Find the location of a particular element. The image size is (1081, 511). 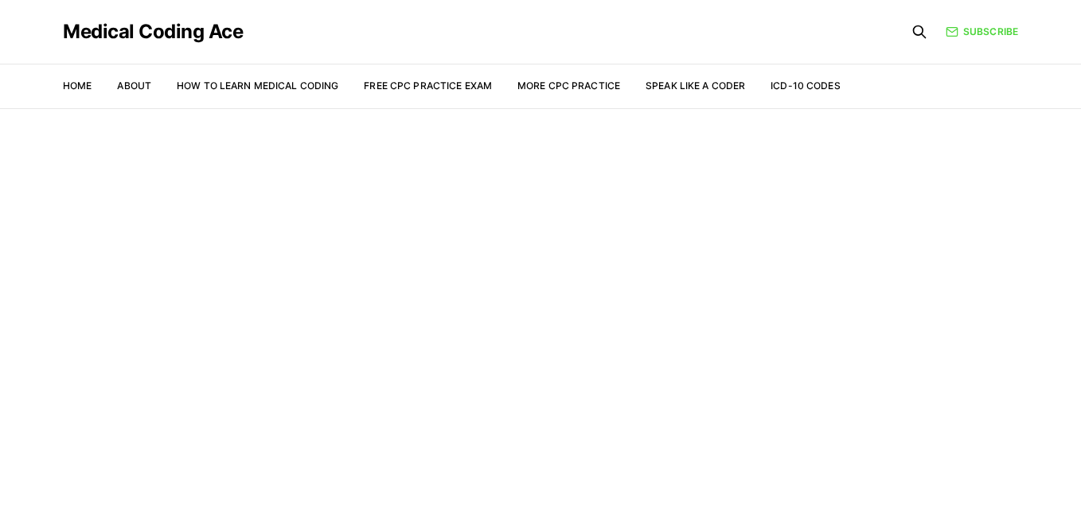

a: Speak Like a Coder is located at coordinates (695, 85).